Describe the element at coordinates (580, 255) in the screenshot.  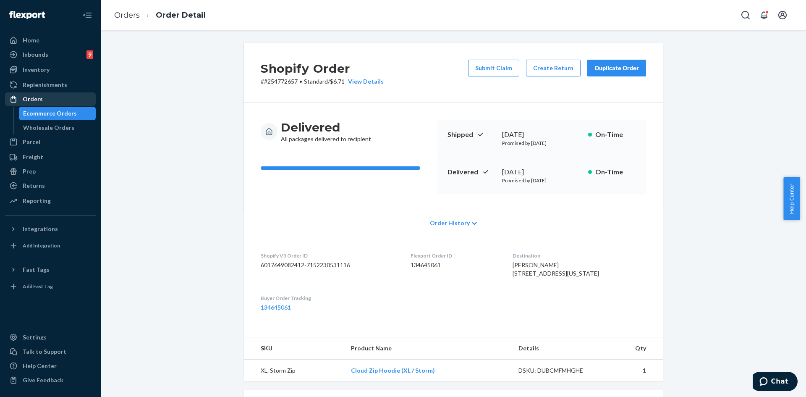
I see `dt: Destination` at that location.